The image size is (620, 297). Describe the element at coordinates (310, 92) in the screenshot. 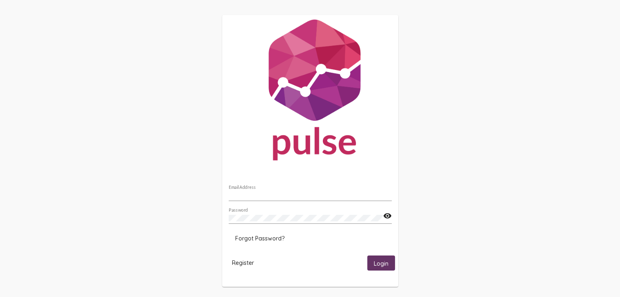

I see `img: Pulse For Good Logo` at that location.